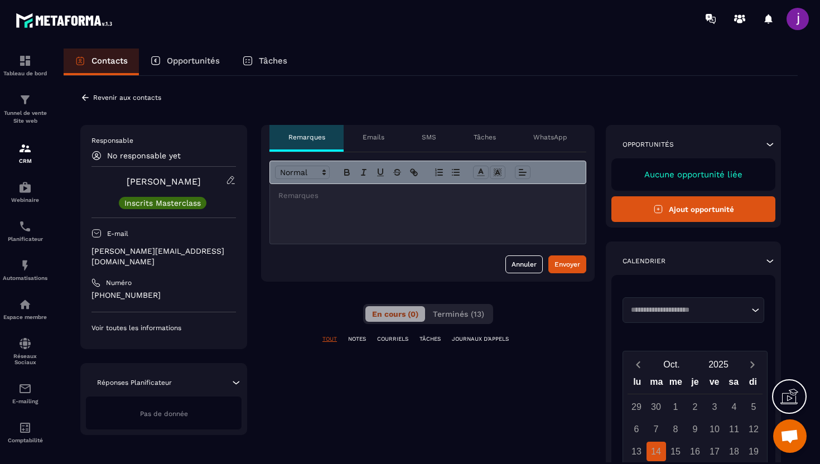  What do you see at coordinates (671, 364) in the screenshot?
I see `button: Open months overlay` at bounding box center [671, 364].